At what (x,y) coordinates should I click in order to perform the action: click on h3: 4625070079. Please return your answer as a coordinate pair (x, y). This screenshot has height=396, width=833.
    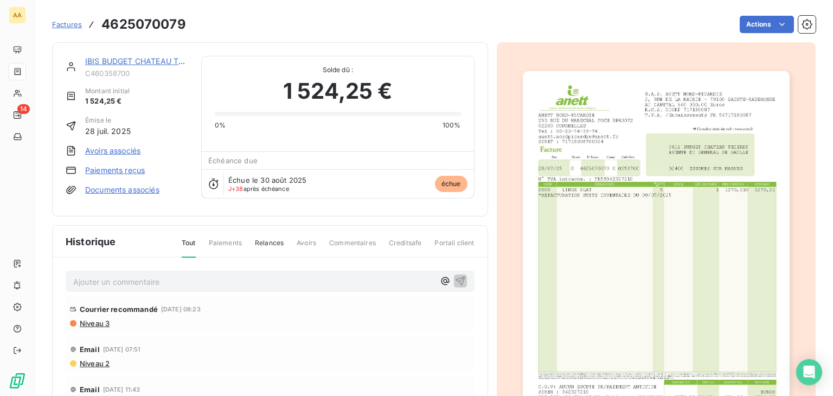
    Looking at the image, I should click on (144, 24).